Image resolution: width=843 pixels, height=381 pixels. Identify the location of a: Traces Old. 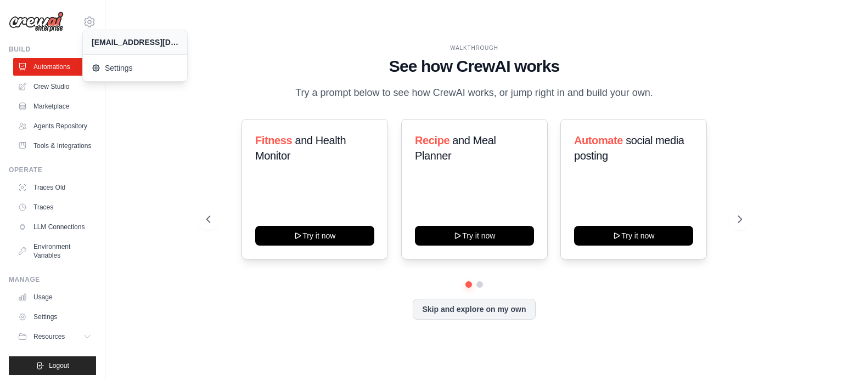
(54, 188).